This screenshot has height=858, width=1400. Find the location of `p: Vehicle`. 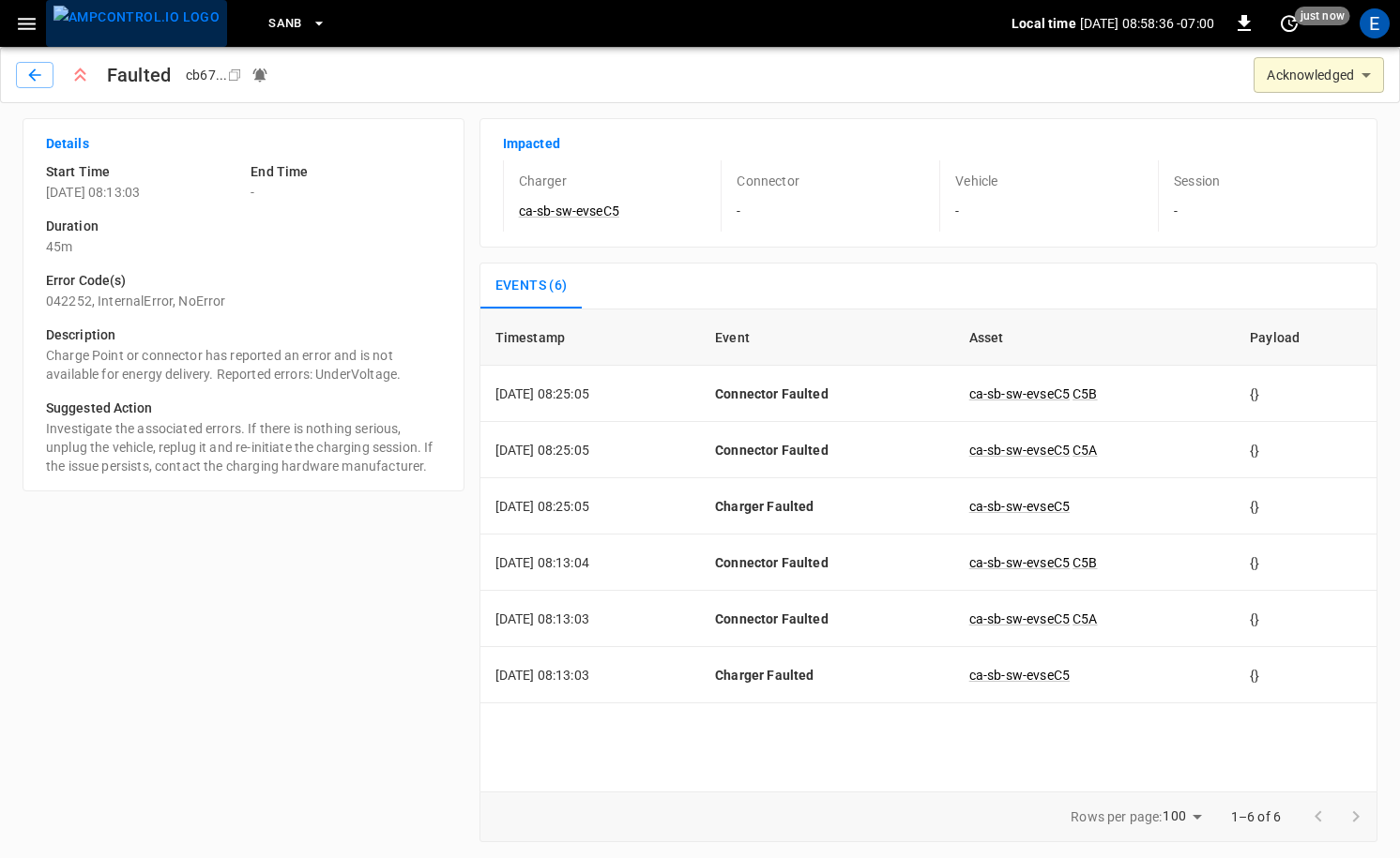

p: Vehicle is located at coordinates (976, 181).